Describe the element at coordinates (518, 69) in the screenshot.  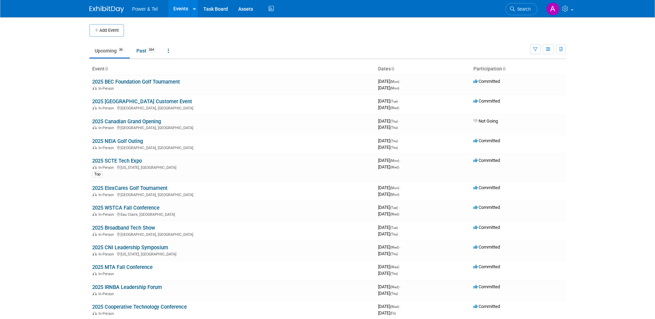
I see `th: Participation` at that location.